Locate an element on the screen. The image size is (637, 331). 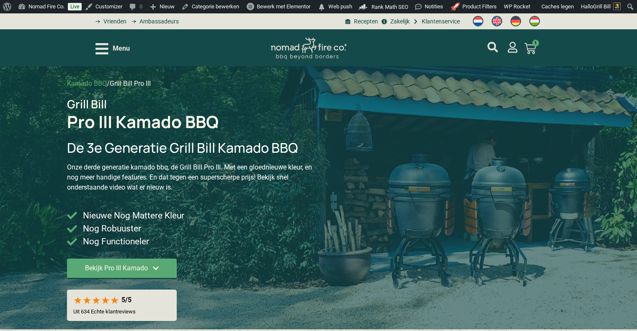
span: Klantenservice is located at coordinates (440, 21).